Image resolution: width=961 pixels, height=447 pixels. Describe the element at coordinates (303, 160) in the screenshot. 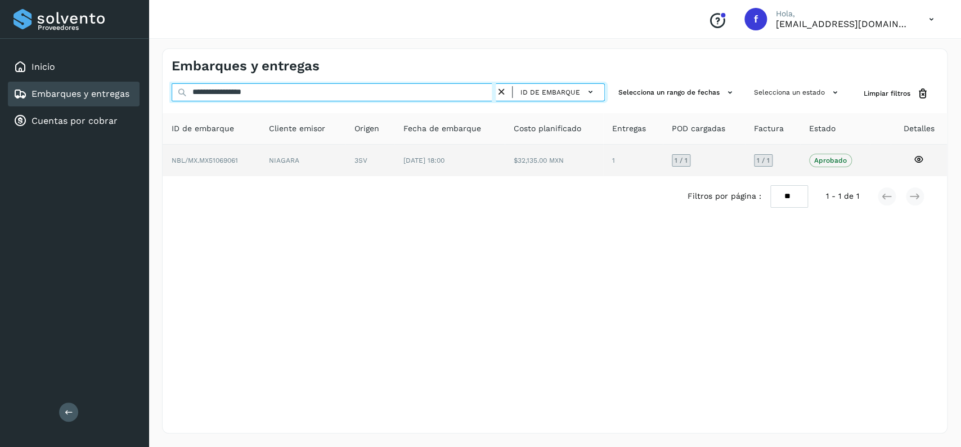

I see `td: NIAGARA` at that location.